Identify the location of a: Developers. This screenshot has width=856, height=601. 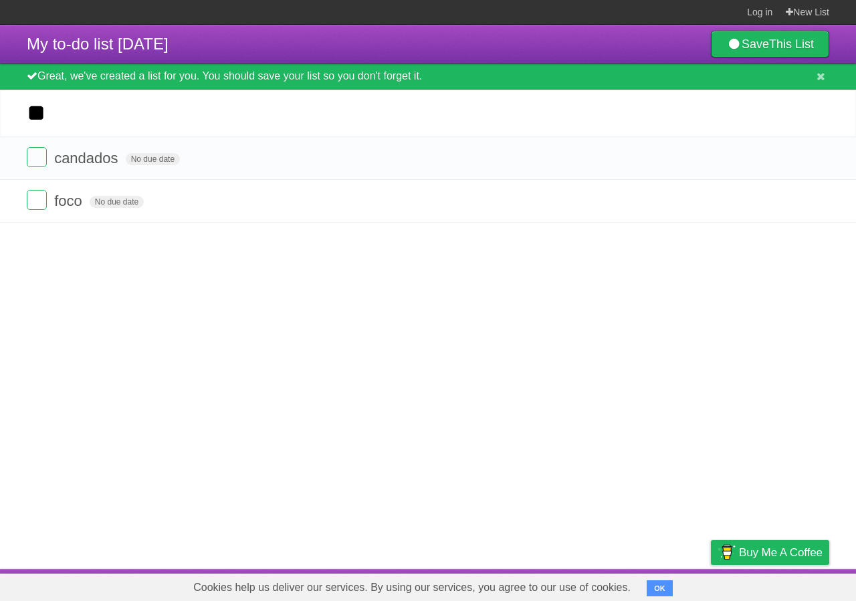
(604, 585).